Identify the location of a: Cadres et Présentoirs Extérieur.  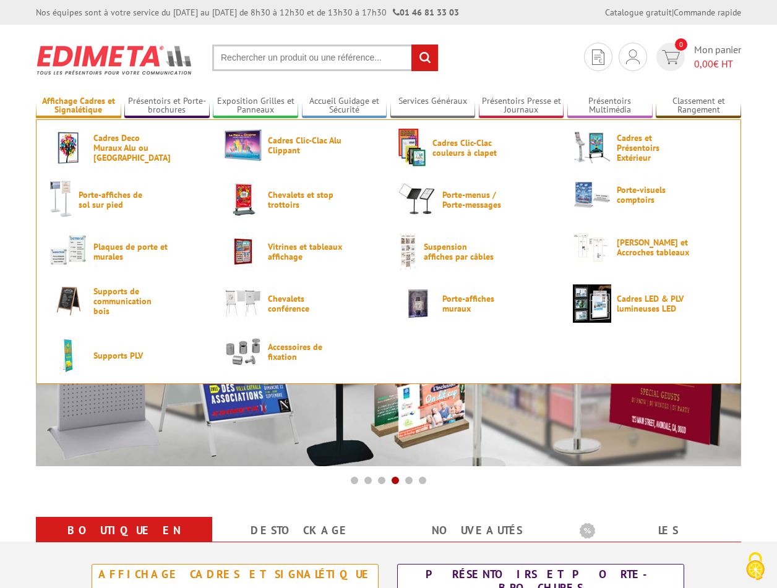
(650, 148).